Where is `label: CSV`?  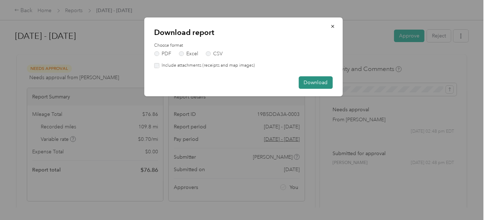
label: CSV is located at coordinates (214, 54).